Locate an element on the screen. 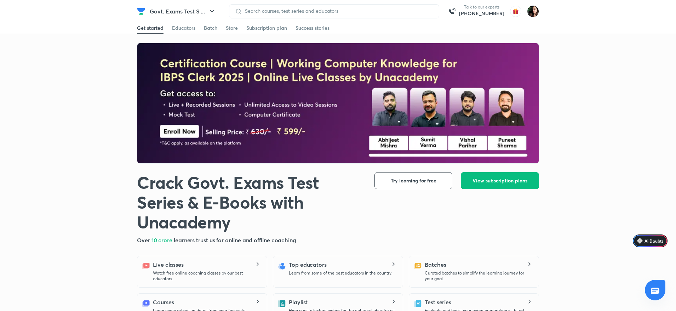 This screenshot has height=311, width=676. span: Try learning for free is located at coordinates (414, 181).